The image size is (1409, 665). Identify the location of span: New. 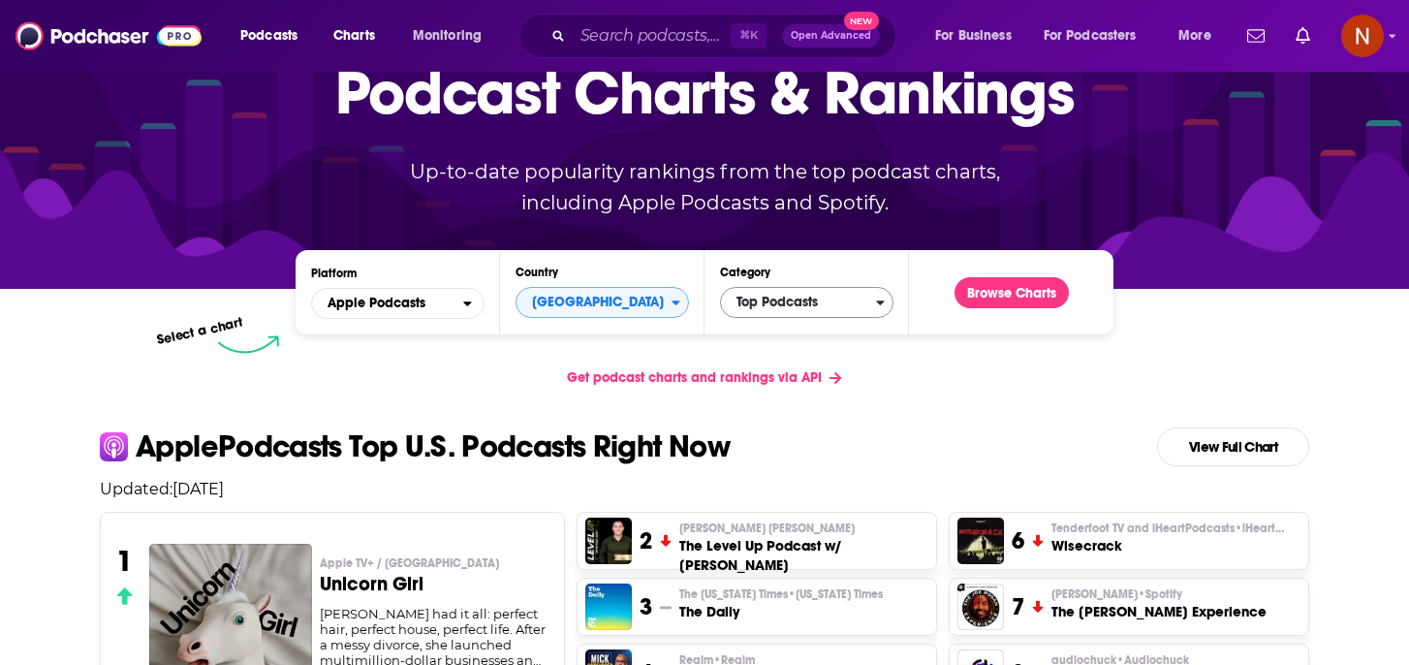
(862, 20).